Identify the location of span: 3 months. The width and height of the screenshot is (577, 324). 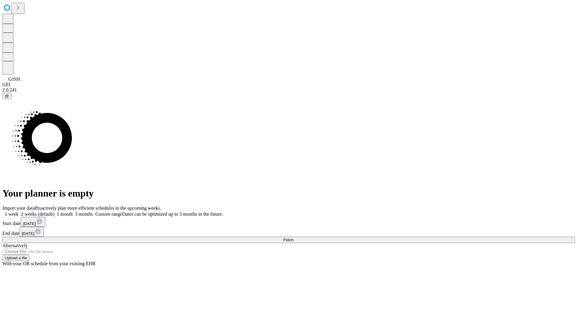
(84, 214).